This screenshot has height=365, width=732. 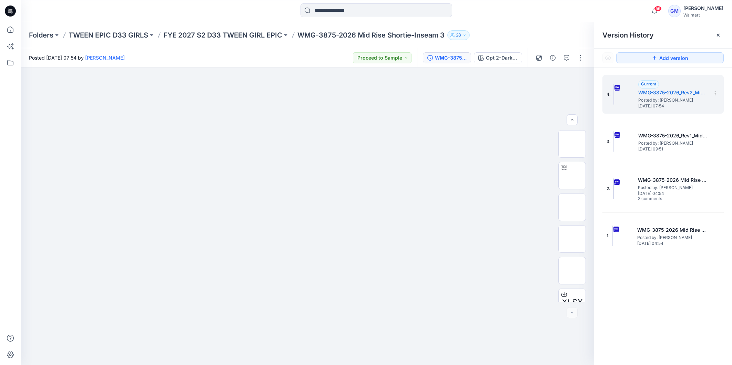 What do you see at coordinates (662, 199) in the screenshot?
I see `span: 3 comments` at bounding box center [662, 199].